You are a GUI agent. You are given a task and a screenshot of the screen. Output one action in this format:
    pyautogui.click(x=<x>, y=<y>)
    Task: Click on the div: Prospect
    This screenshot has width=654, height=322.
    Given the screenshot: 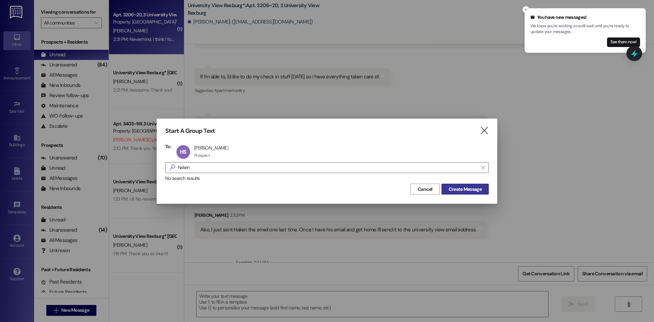 What is the action you would take?
    pyautogui.click(x=202, y=155)
    